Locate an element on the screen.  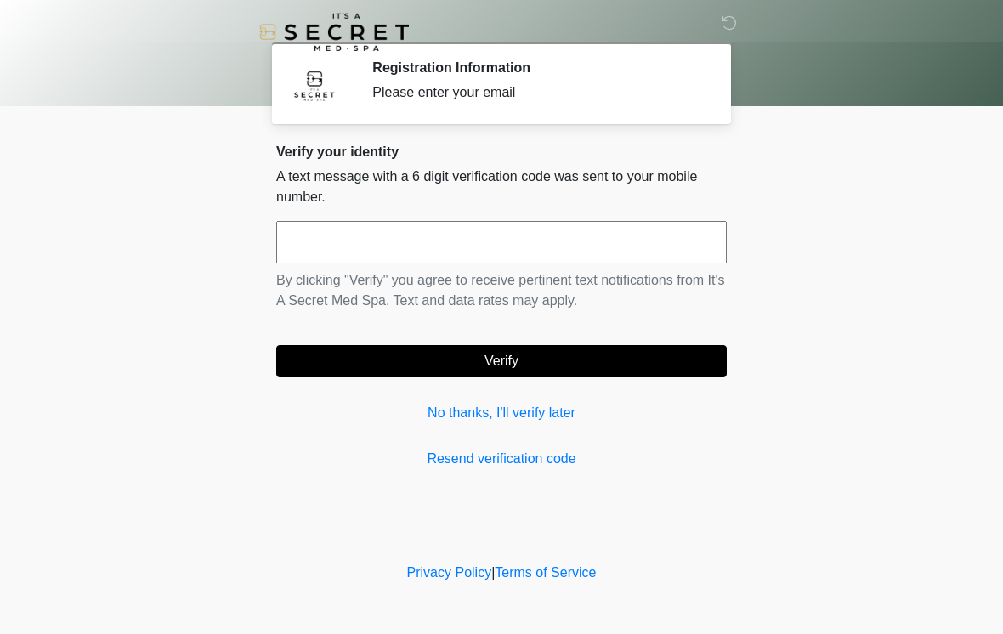
p: By clicking "Verify" you agree to receive pertinent text notifications from It's A Secret Med Spa... is located at coordinates (502, 291).